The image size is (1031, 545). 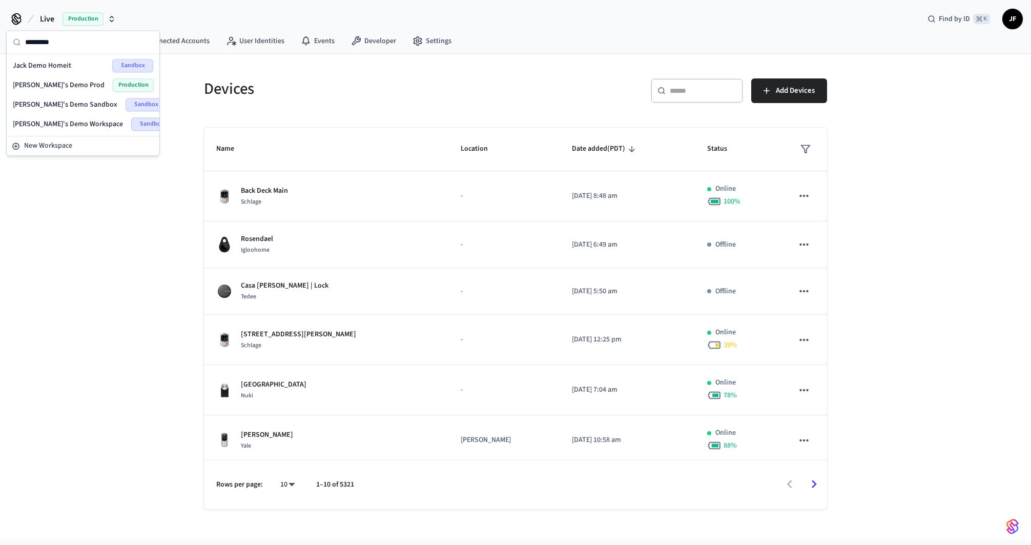 I want to click on img: igloohome_igke, so click(x=224, y=244).